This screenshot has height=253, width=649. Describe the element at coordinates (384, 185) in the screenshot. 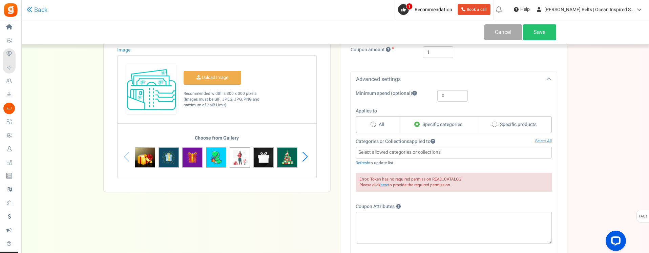

I see `a: here` at that location.